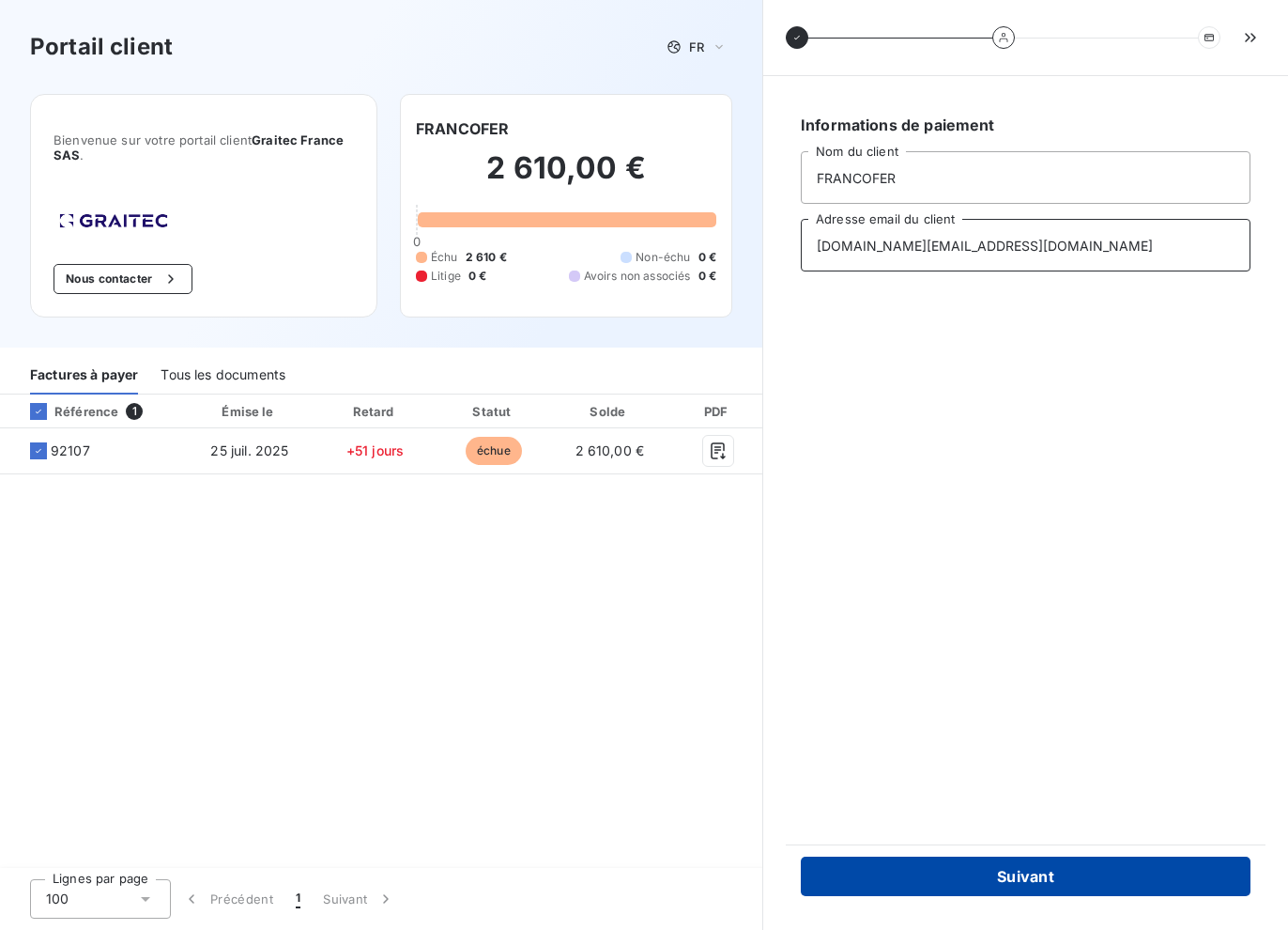 Image resolution: width=1288 pixels, height=930 pixels. Describe the element at coordinates (663, 258) in the screenshot. I see `span: Non-échu` at that location.